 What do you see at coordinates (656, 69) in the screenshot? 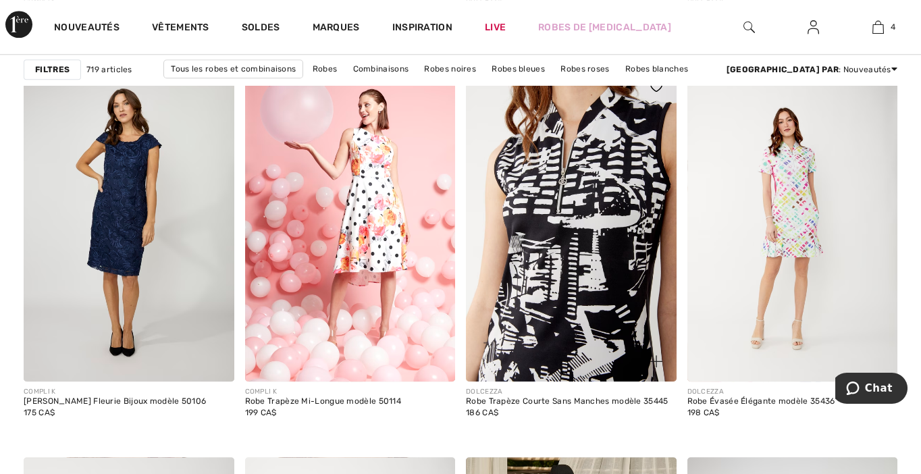
I see `a: Robes blanches` at bounding box center [656, 69].